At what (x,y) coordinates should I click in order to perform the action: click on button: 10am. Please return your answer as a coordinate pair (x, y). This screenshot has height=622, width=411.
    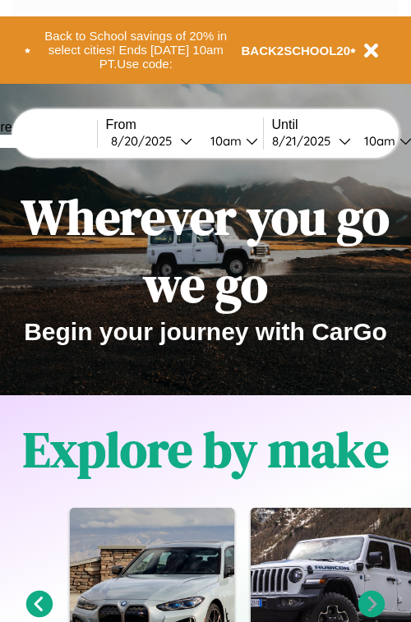
    Looking at the image, I should click on (230, 140).